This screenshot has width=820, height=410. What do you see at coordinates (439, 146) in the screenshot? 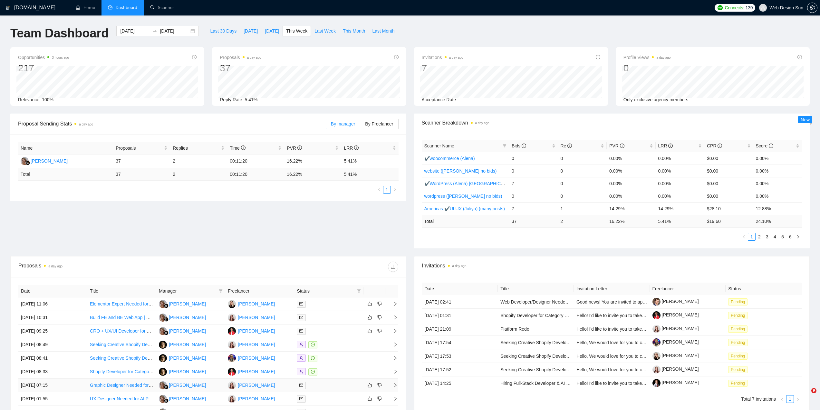
I see `span: Scanner Name` at bounding box center [439, 146].